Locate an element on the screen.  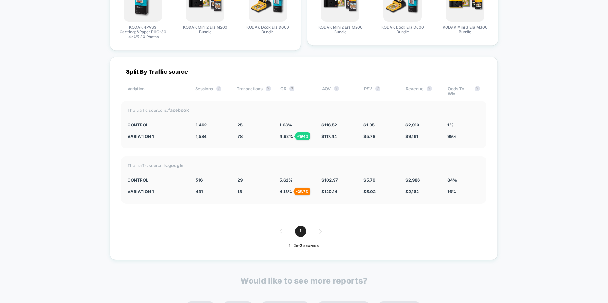
span: $ 117.44 is located at coordinates (329, 136).